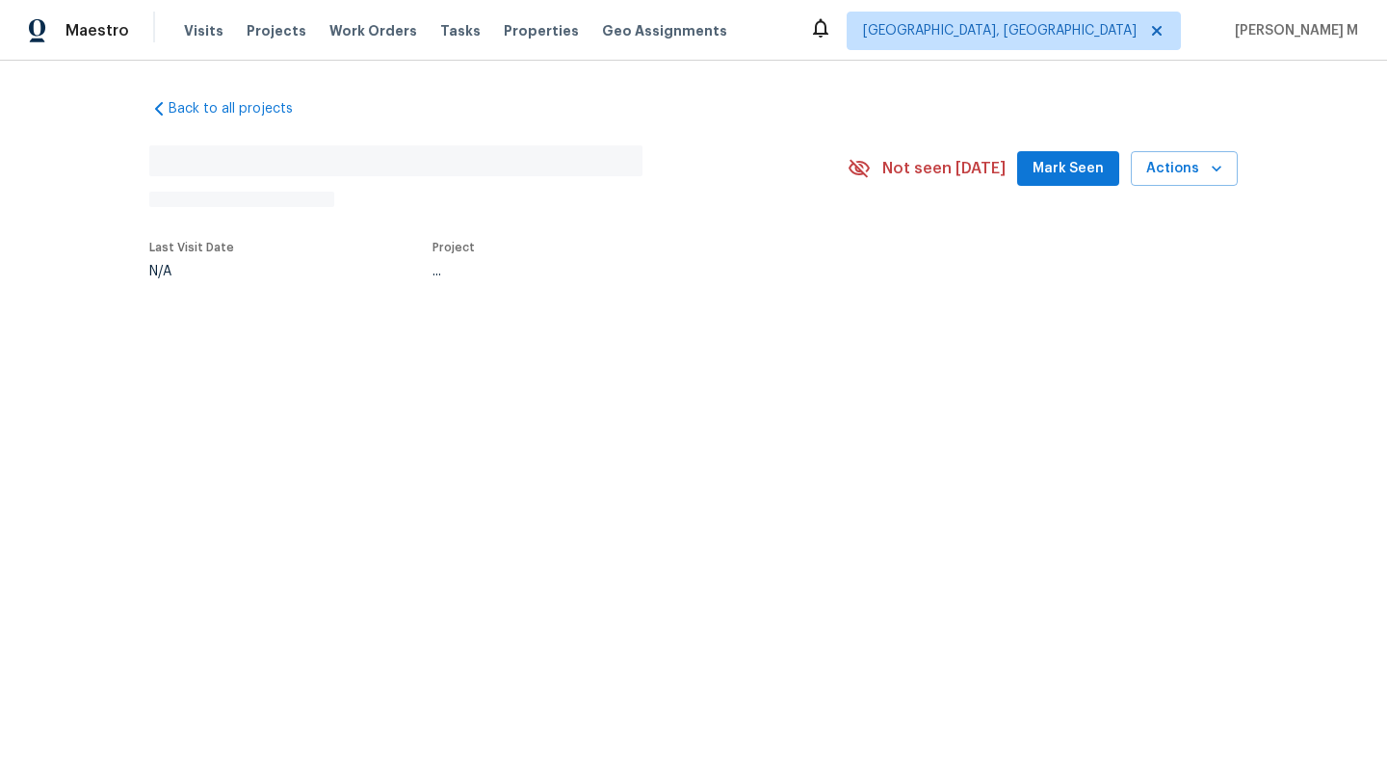 This screenshot has height=782, width=1387. I want to click on span: Maestro, so click(97, 31).